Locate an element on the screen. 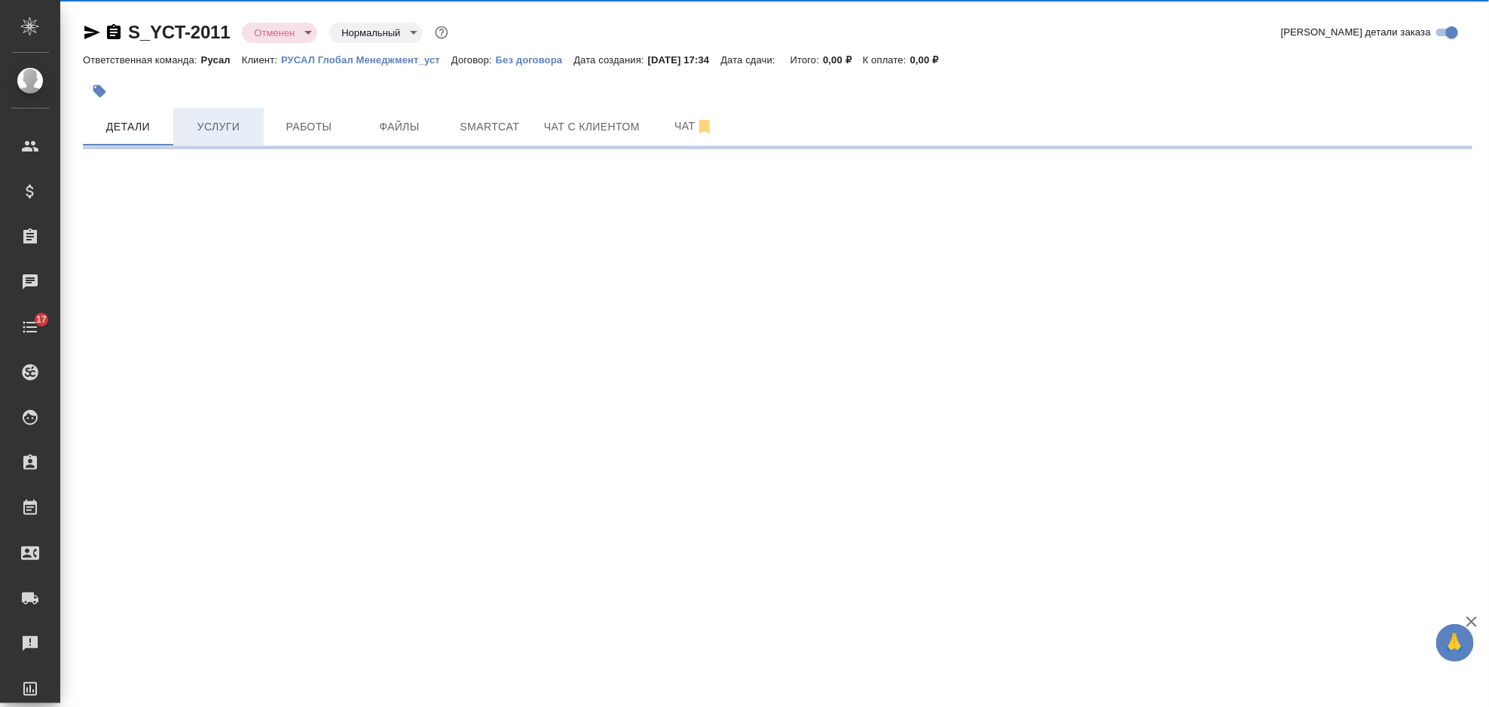  p: Дата создания: is located at coordinates (610, 60).